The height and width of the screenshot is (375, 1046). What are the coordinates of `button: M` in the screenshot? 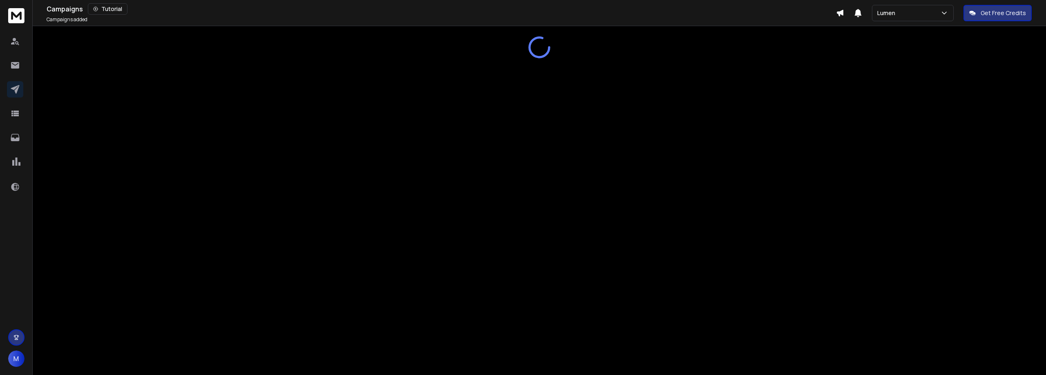 It's located at (16, 359).